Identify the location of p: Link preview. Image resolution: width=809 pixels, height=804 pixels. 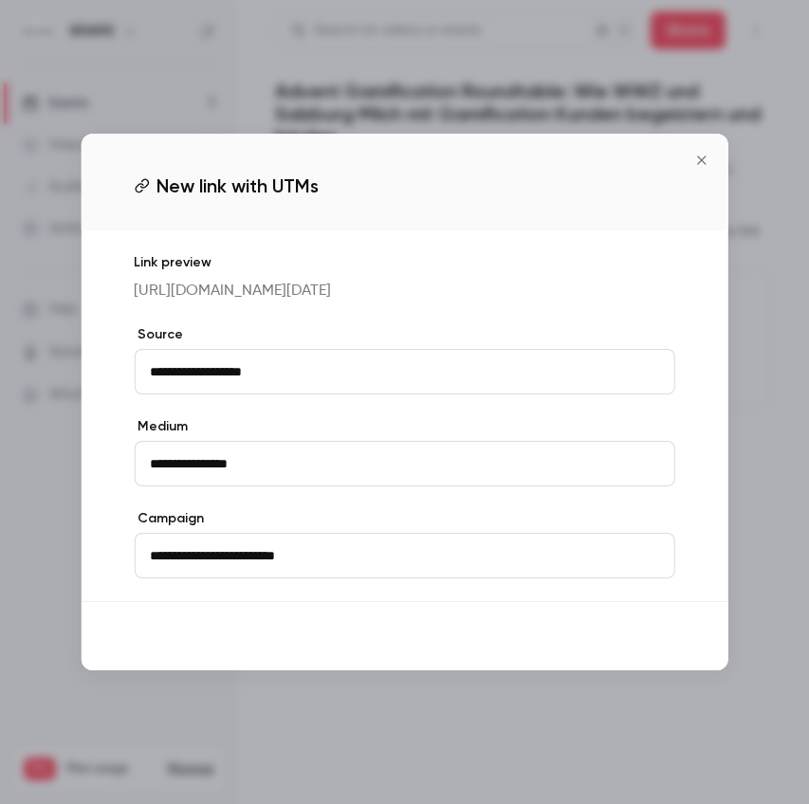
(404, 263).